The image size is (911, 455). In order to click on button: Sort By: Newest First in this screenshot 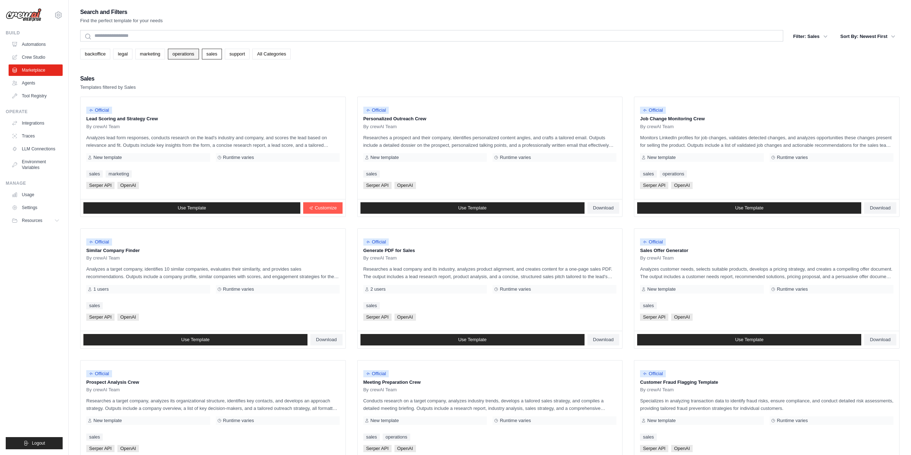, I will do `click(868, 37)`.